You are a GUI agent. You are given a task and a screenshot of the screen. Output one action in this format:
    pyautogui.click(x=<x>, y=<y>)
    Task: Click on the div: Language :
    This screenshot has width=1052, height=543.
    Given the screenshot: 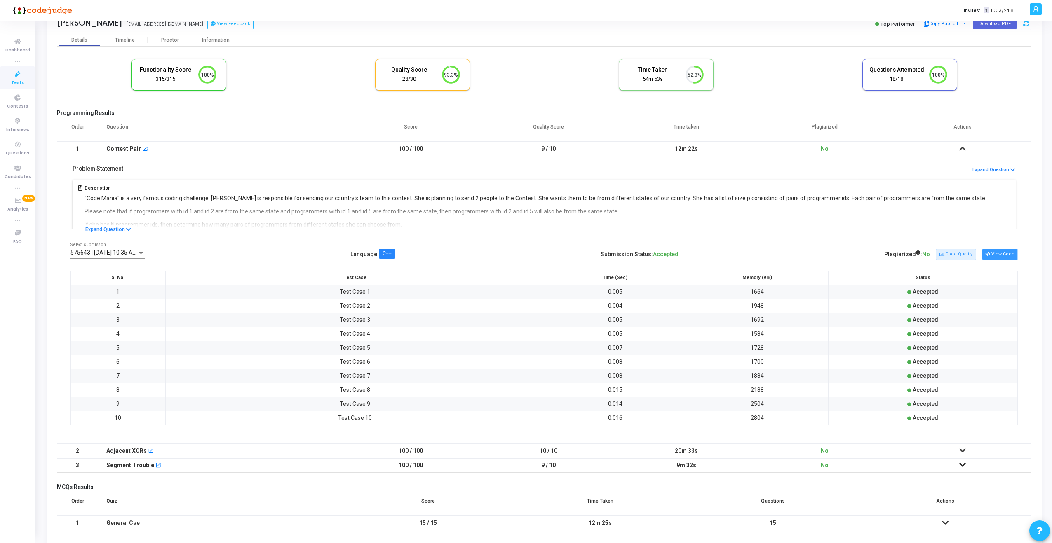 What is the action you would take?
    pyautogui.click(x=373, y=254)
    